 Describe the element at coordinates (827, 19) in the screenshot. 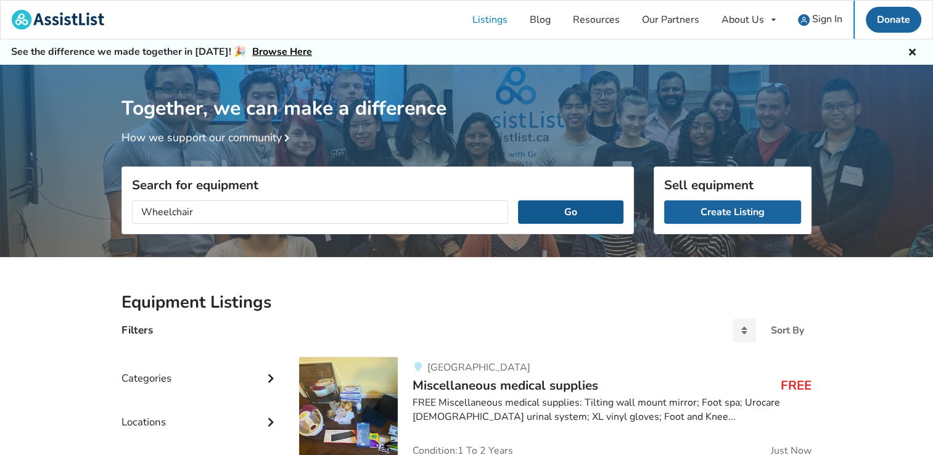

I see `span: Sign In` at that location.